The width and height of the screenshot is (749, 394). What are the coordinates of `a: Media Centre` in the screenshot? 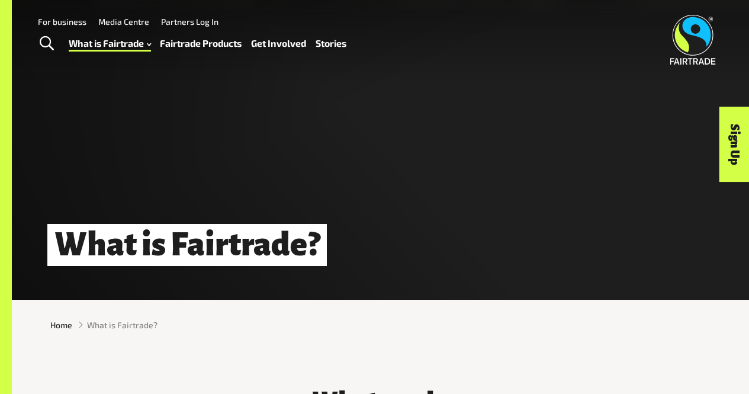 It's located at (124, 21).